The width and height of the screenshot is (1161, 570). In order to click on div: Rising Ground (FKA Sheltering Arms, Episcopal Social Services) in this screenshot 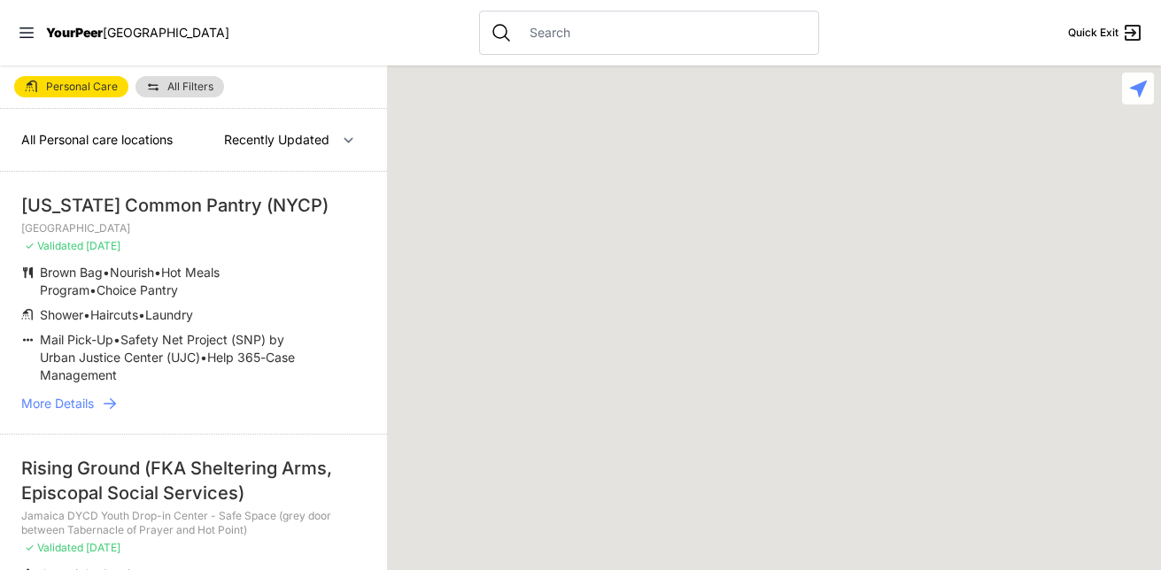, I will do `click(193, 481)`.